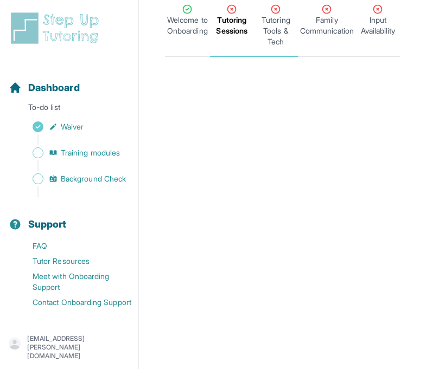 This screenshot has width=426, height=369. What do you see at coordinates (90, 153) in the screenshot?
I see `span: Training modules` at bounding box center [90, 153].